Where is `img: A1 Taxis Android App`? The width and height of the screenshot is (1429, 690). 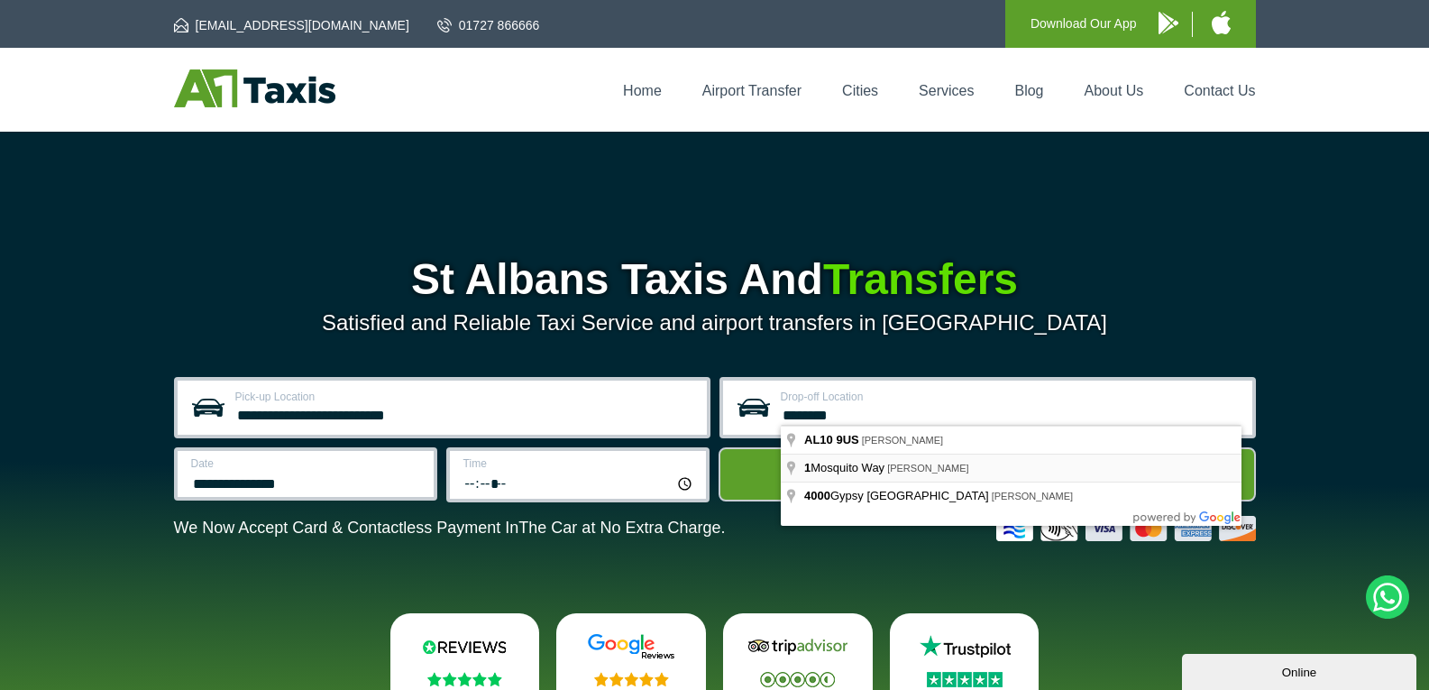
img: A1 Taxis Android App is located at coordinates (1169, 23).